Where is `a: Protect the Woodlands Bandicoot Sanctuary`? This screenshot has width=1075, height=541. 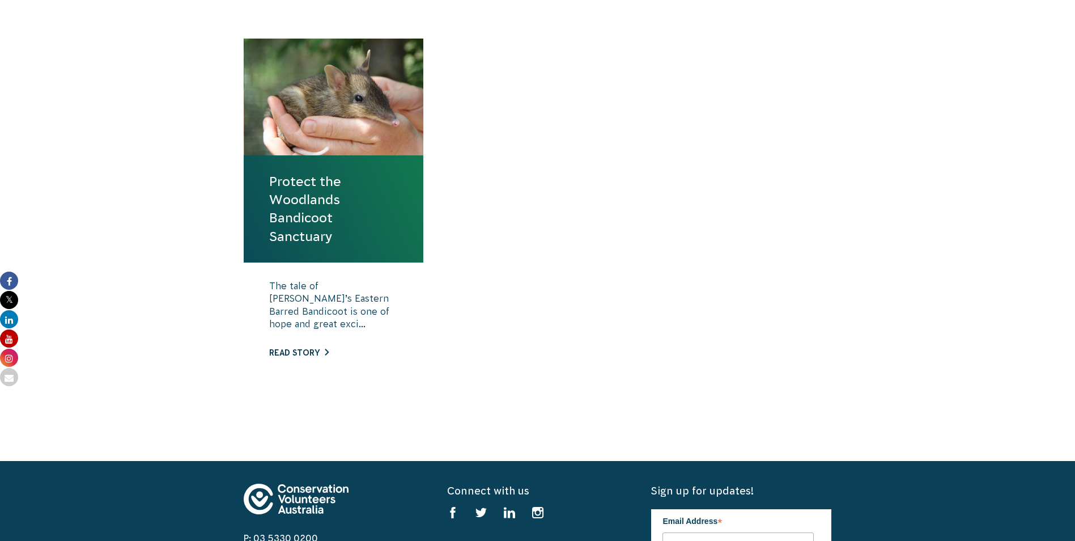 a: Protect the Woodlands Bandicoot Sanctuary is located at coordinates (334, 209).